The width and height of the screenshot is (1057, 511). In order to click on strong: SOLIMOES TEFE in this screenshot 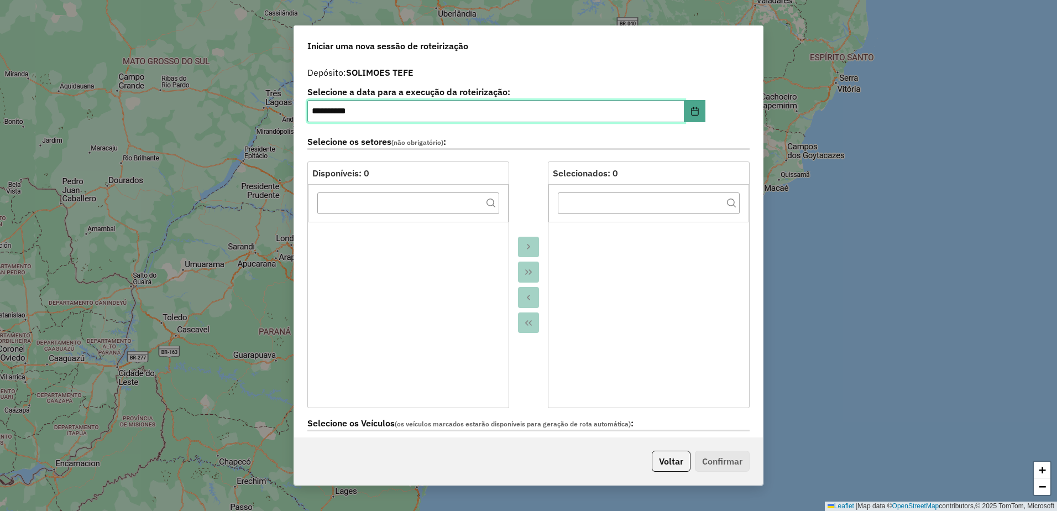, I will do `click(380, 72)`.